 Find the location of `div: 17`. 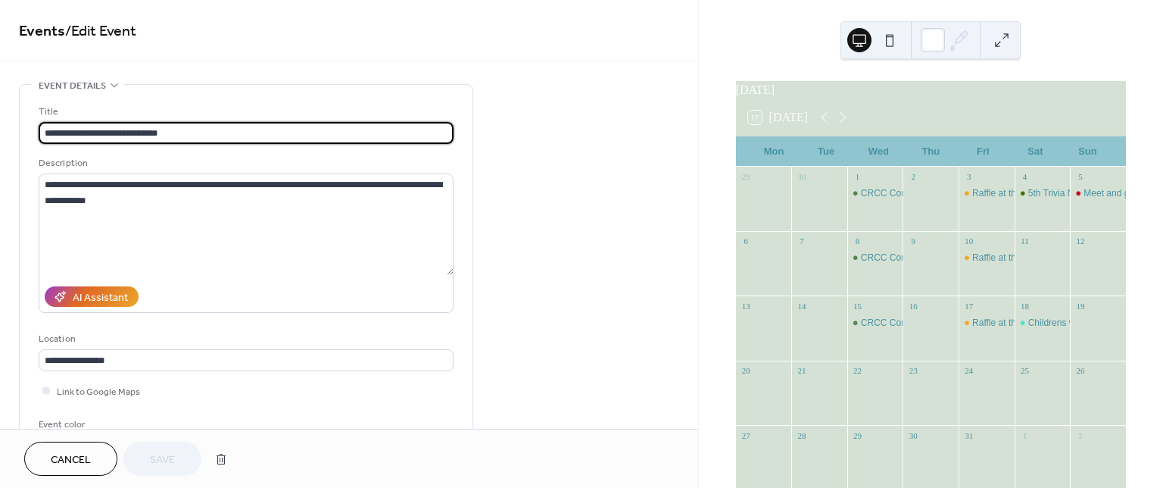

div: 17 is located at coordinates (969, 305).